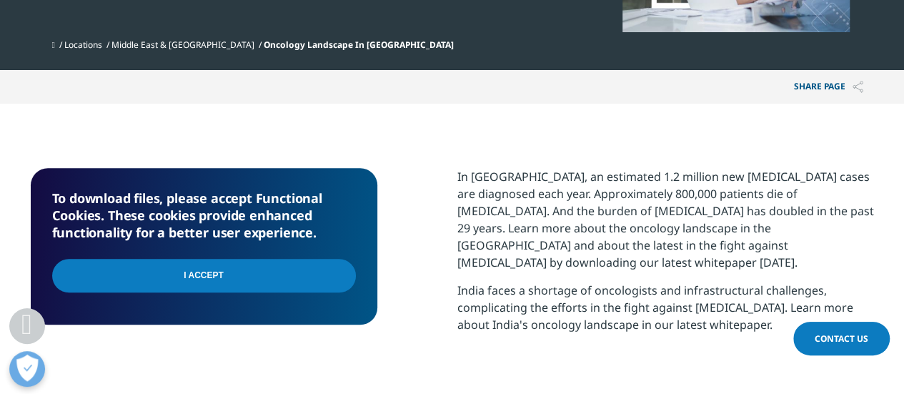 The image size is (904, 394). I want to click on p: Share PAGE, so click(828, 86).